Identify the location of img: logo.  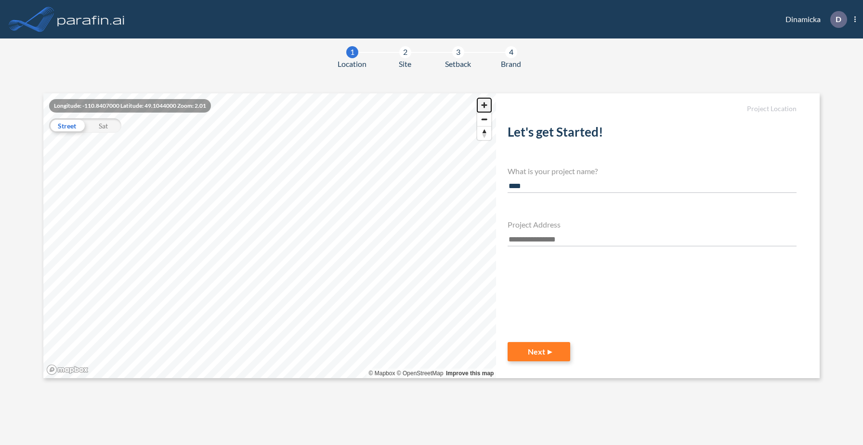
(91, 19).